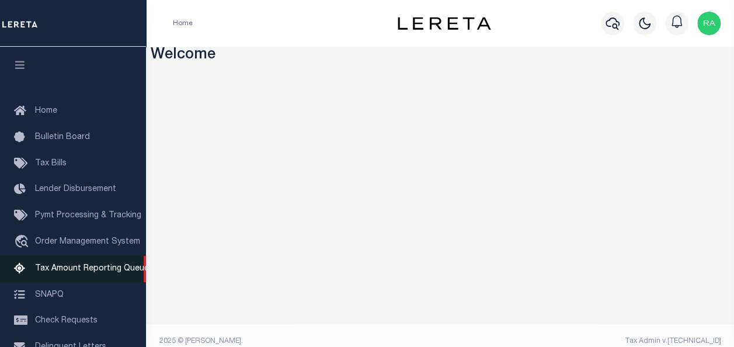 This screenshot has width=734, height=347. Describe the element at coordinates (75, 189) in the screenshot. I see `span: Lender Disbursement` at that location.